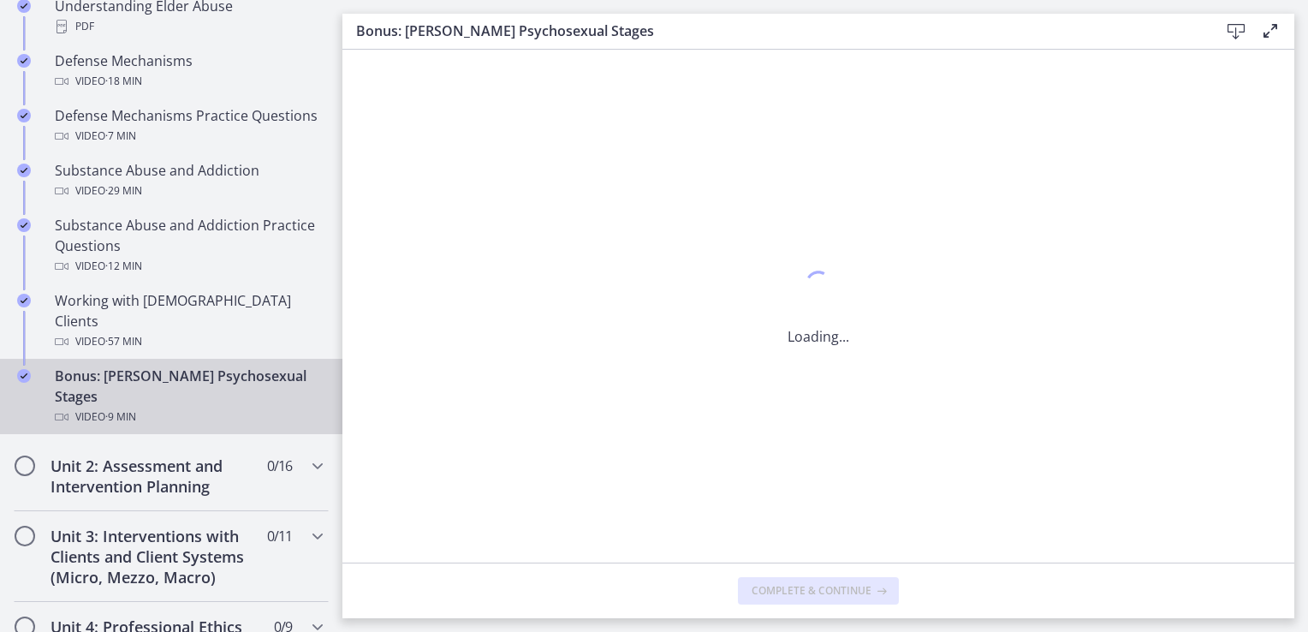  What do you see at coordinates (279, 466) in the screenshot?
I see `span: 0 / 16` at bounding box center [279, 466].